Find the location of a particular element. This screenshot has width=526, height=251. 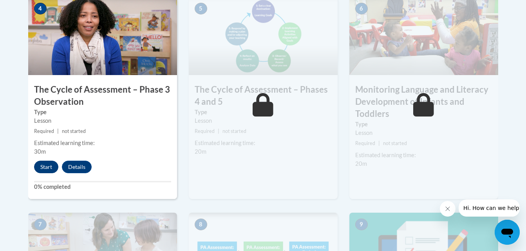

span: 4 is located at coordinates (40, 9).